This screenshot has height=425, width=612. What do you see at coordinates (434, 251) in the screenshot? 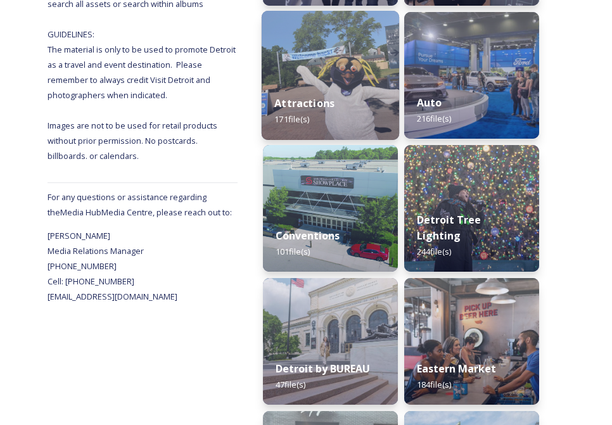
I see `span: 244 file(s)` at bounding box center [434, 251].